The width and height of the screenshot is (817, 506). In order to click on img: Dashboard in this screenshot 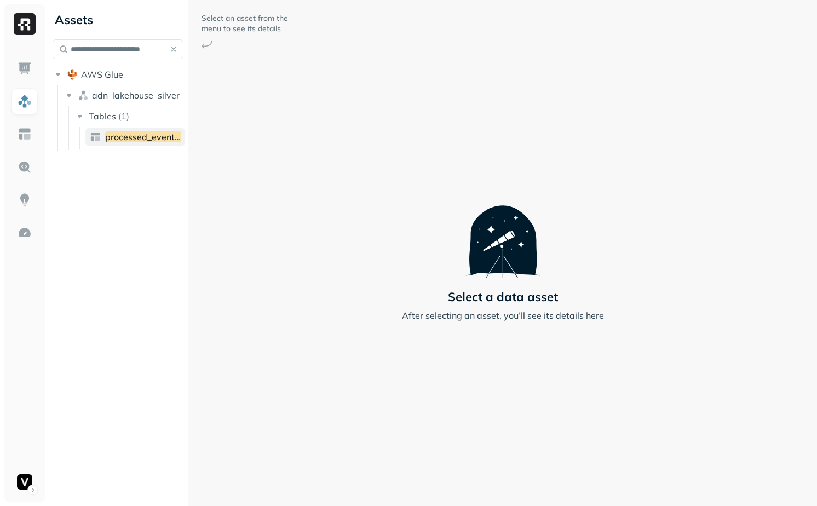, I will do `click(25, 68)`.